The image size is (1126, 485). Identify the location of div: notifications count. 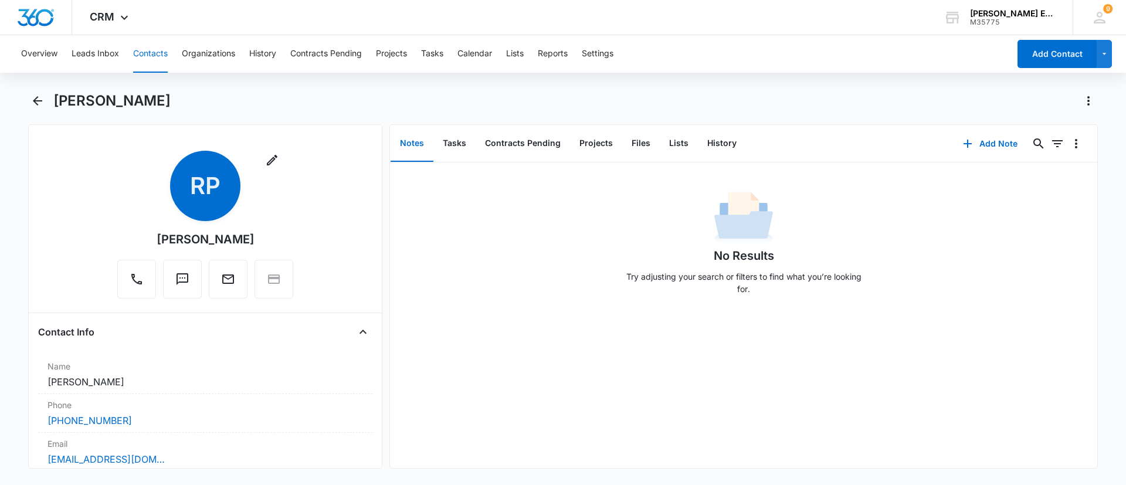
(1108, 9).